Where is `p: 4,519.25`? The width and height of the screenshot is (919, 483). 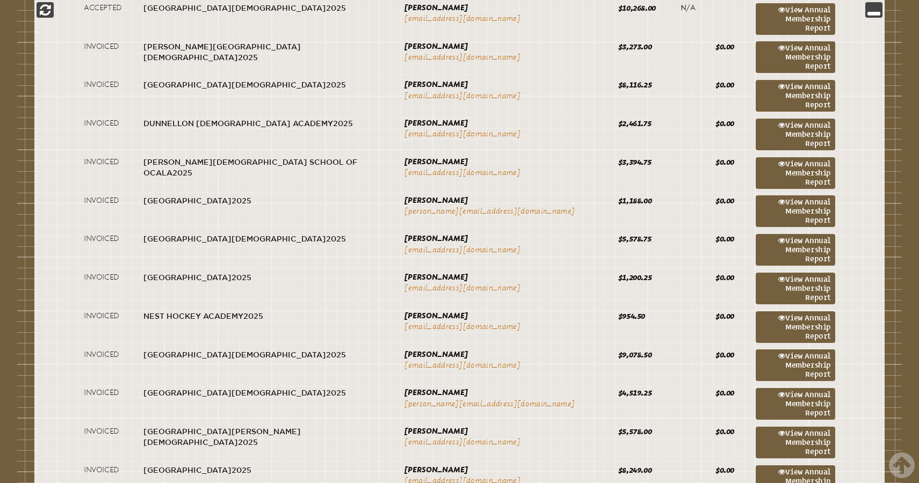
p: 4,519.25 is located at coordinates (638, 393).